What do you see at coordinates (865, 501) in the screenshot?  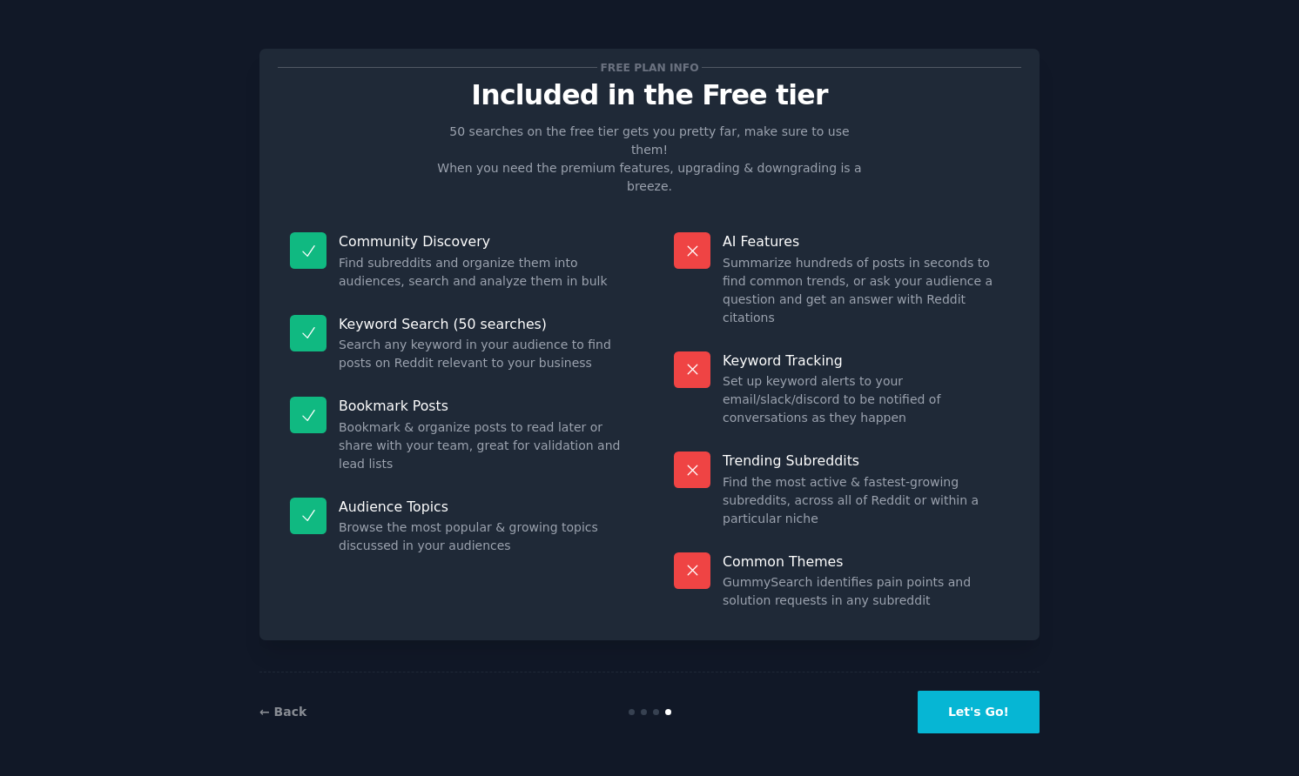 I see `dd: Find the most active & fastest-growing subreddits, across all of Reddit or within a particular niche` at bounding box center [865, 501].